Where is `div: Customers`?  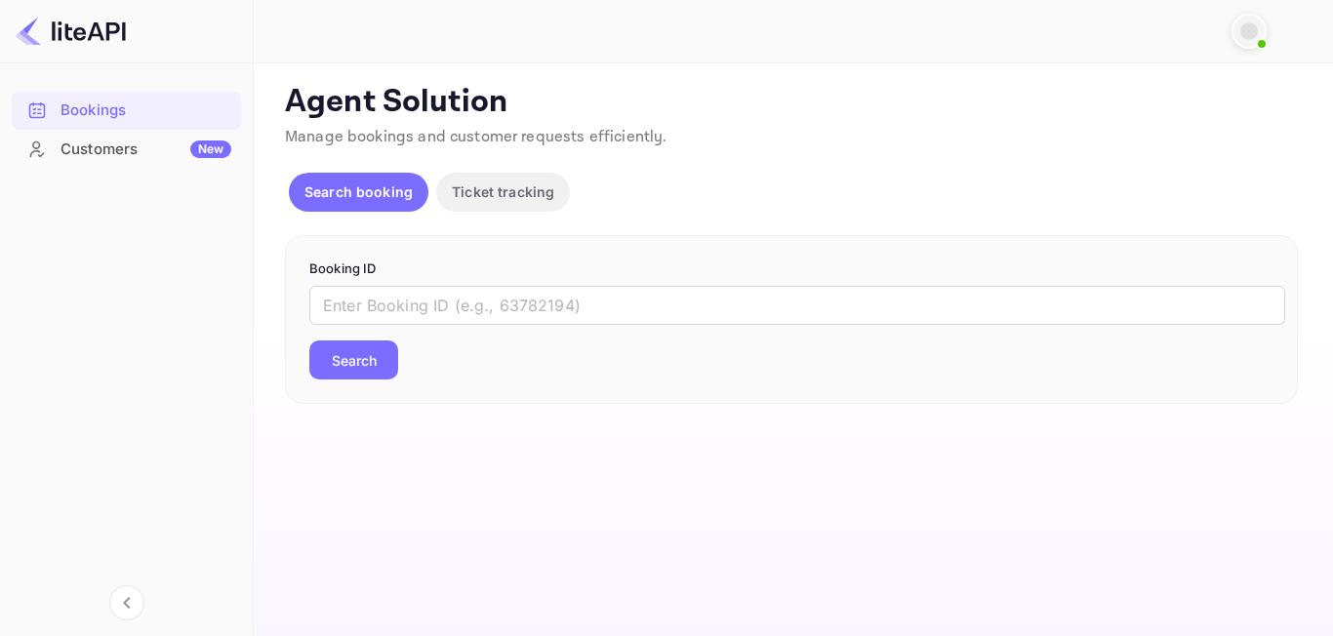
div: Customers is located at coordinates (145, 149).